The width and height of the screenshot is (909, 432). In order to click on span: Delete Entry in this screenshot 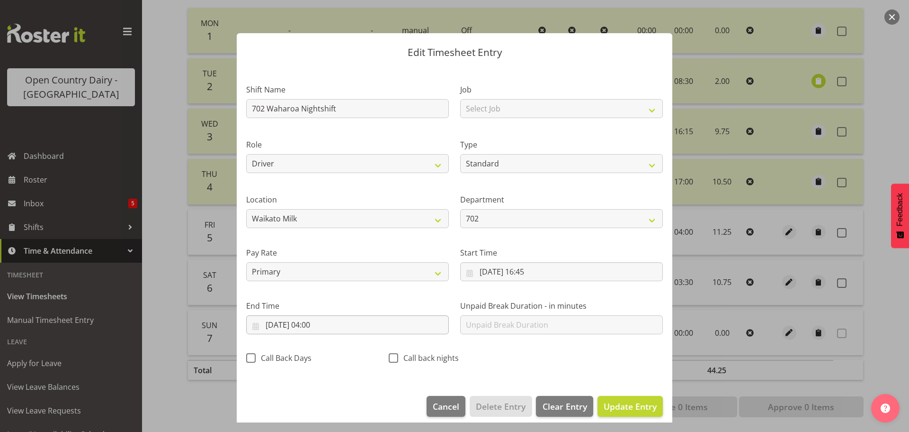, I will do `click(501, 406)`.